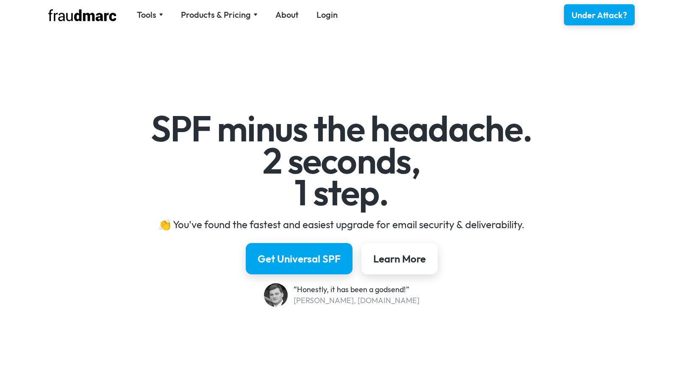 Image resolution: width=683 pixels, height=373 pixels. I want to click on div: Learn More, so click(399, 259).